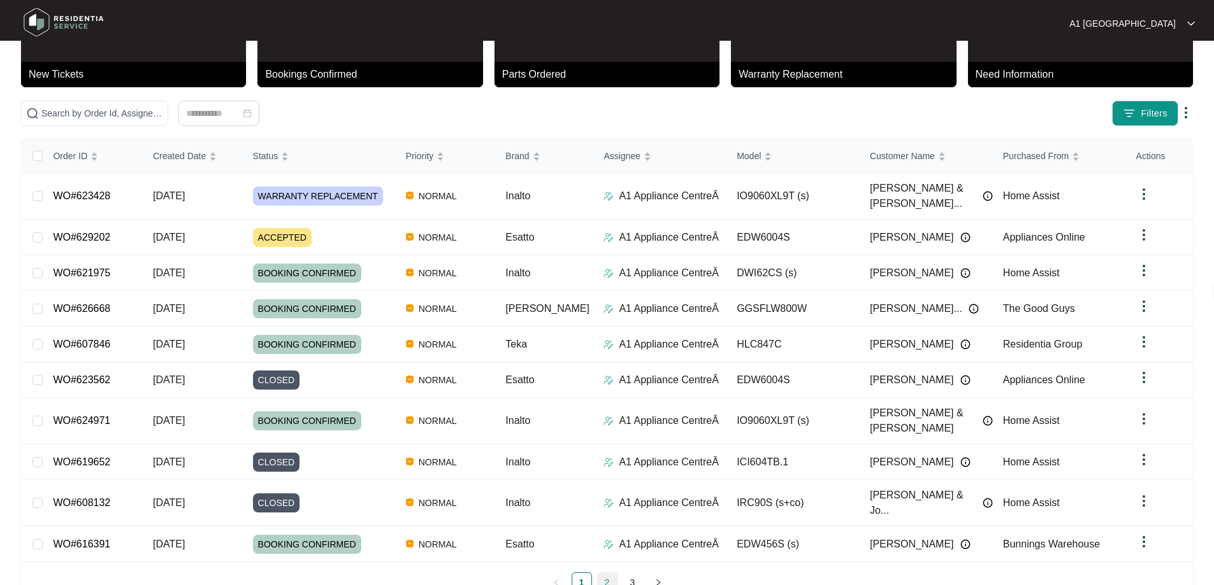  Describe the element at coordinates (32, 113) in the screenshot. I see `img: search-icon` at that location.